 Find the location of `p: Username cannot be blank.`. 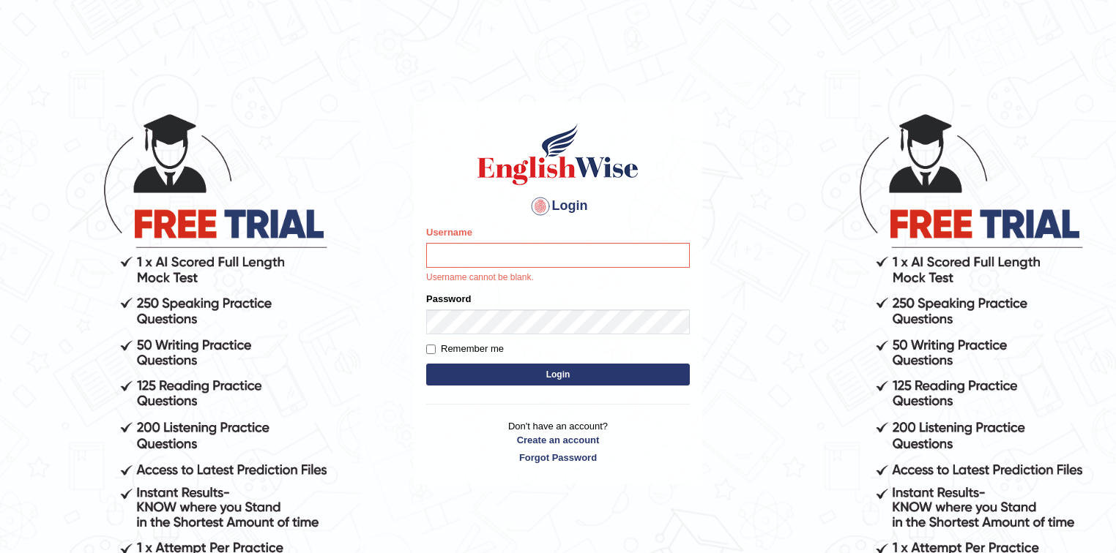

p: Username cannot be blank. is located at coordinates (558, 278).